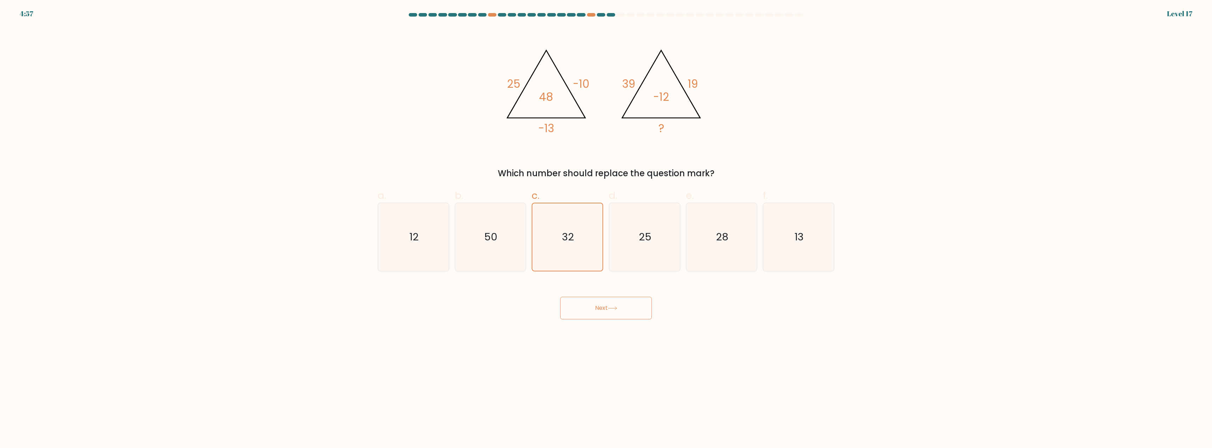  I want to click on text: 13, so click(799, 237).